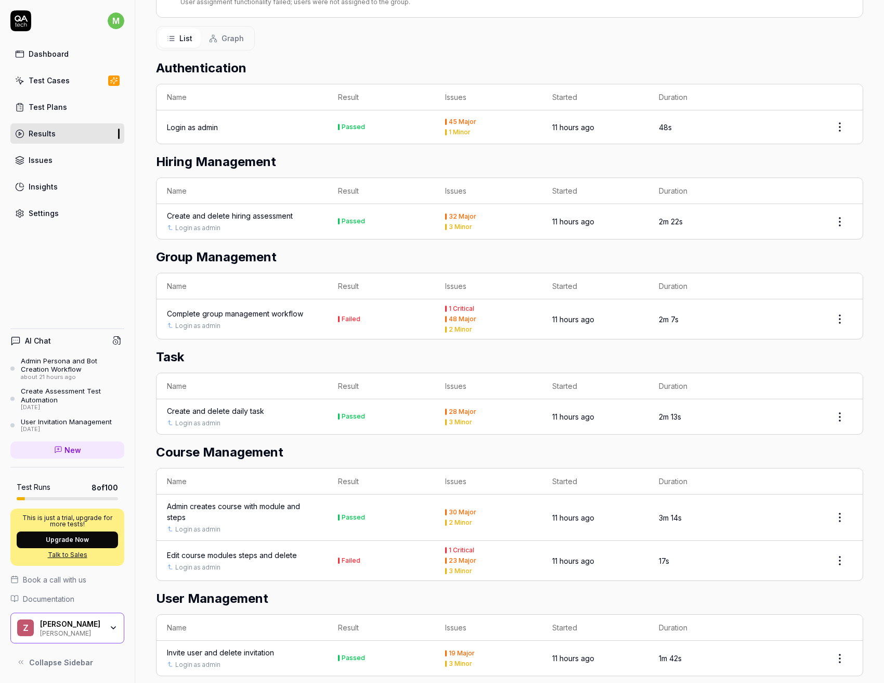  I want to click on div: Admin Persona and Bot Creation Workflow, so click(72, 365).